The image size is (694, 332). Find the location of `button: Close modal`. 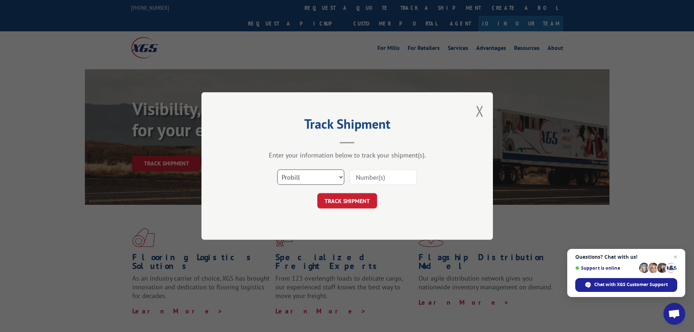

button: Close modal is located at coordinates (480, 111).